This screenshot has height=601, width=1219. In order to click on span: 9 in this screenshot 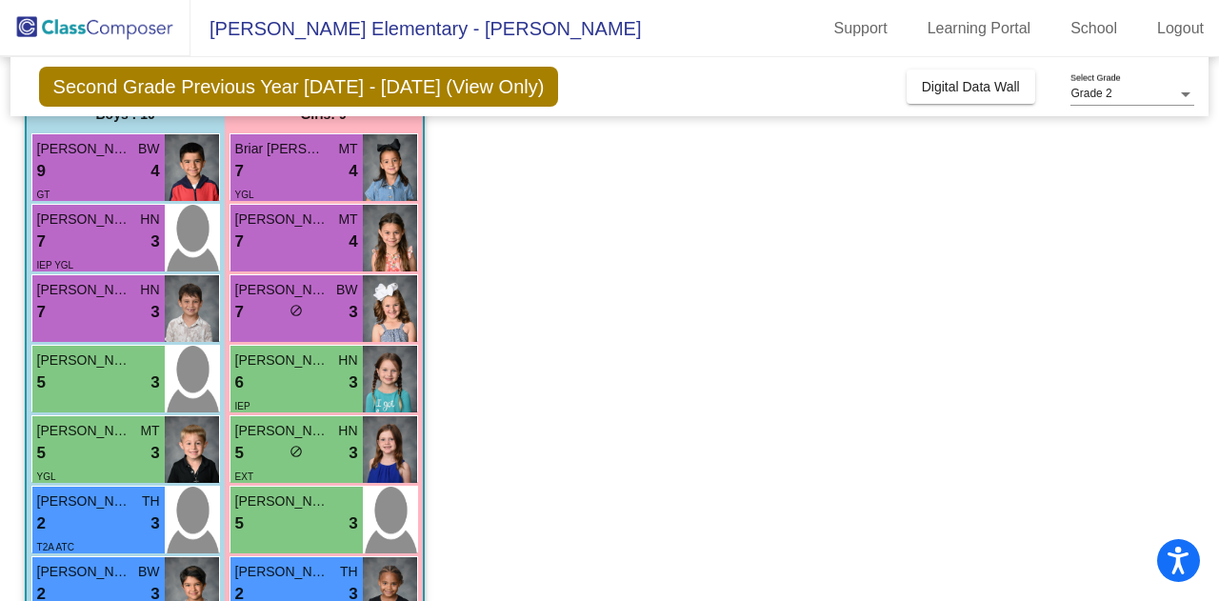, I will do `click(41, 171)`.